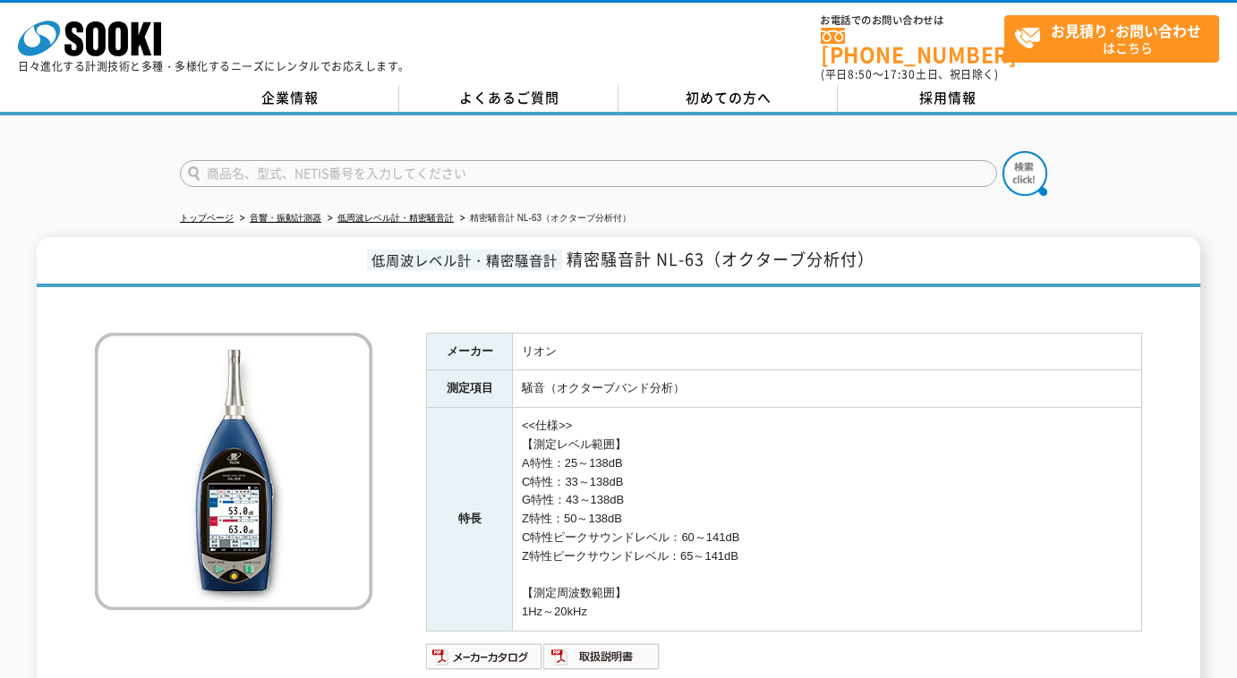 This screenshot has height=678, width=1237. I want to click on a: トップページ, so click(207, 217).